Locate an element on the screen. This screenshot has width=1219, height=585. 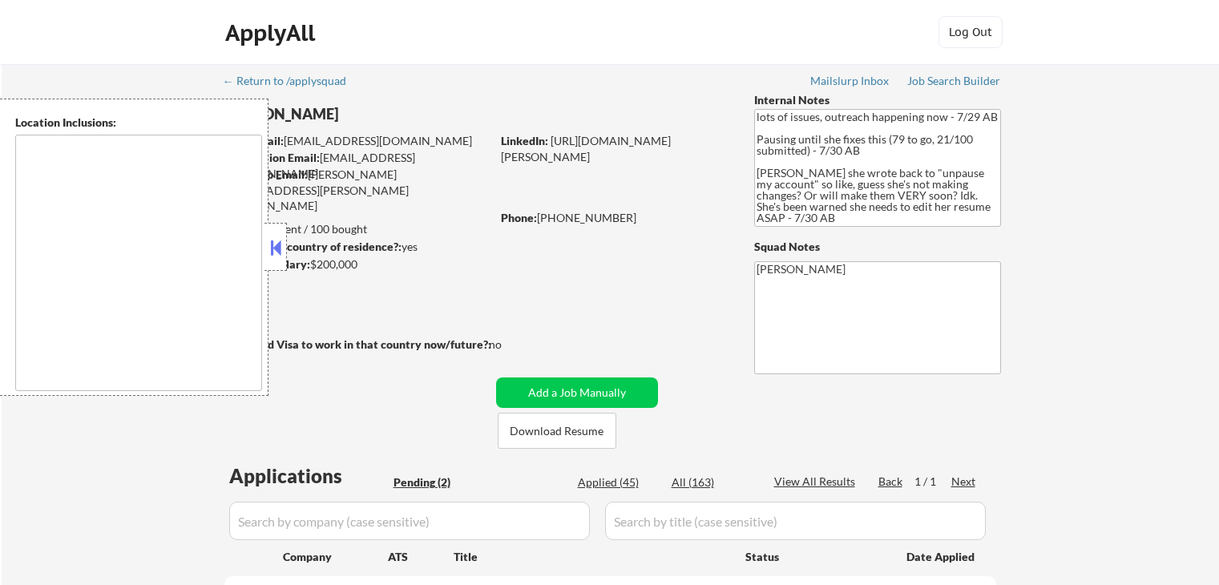
input: Search by title (case sensitive) is located at coordinates (795, 521).